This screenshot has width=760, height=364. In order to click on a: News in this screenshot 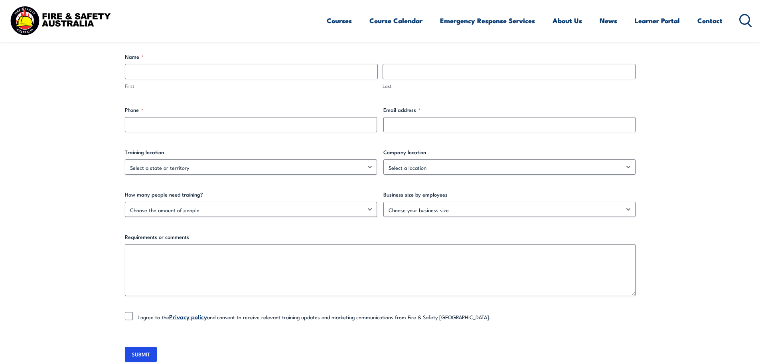, I will do `click(609, 20)`.